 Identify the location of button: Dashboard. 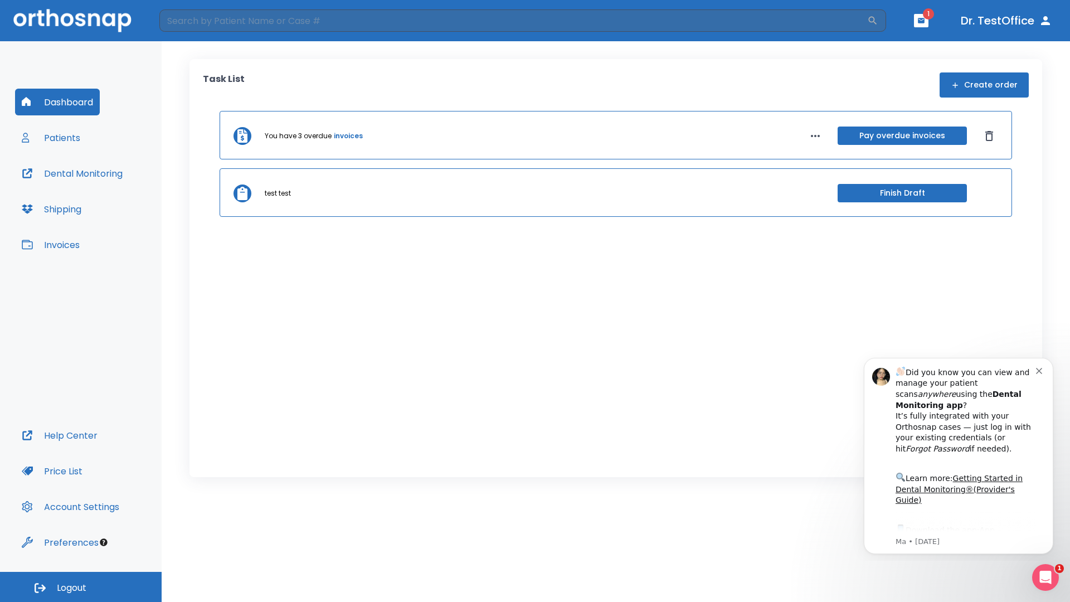
(57, 102).